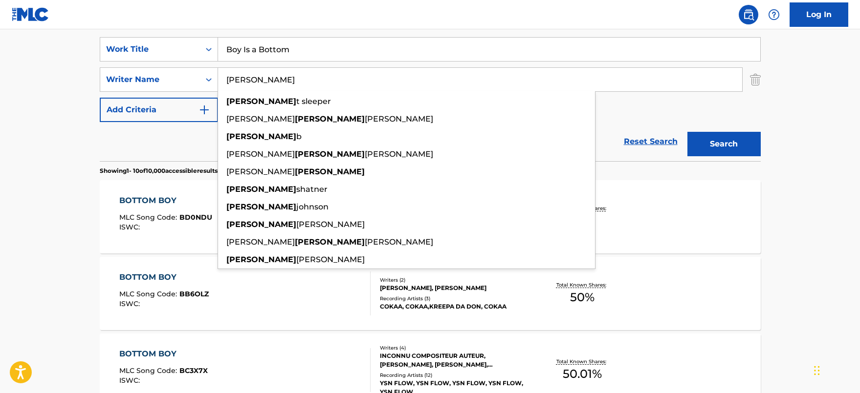 This screenshot has width=860, height=393. What do you see at coordinates (150, 49) in the screenshot?
I see `div: Work Title` at bounding box center [150, 49].